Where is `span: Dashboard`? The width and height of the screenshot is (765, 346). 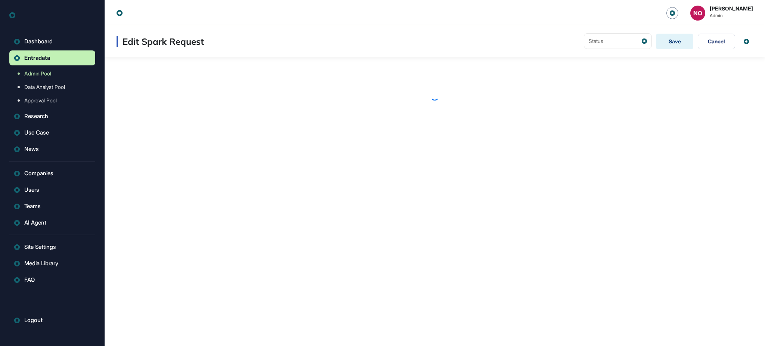
span: Dashboard is located at coordinates (38, 41).